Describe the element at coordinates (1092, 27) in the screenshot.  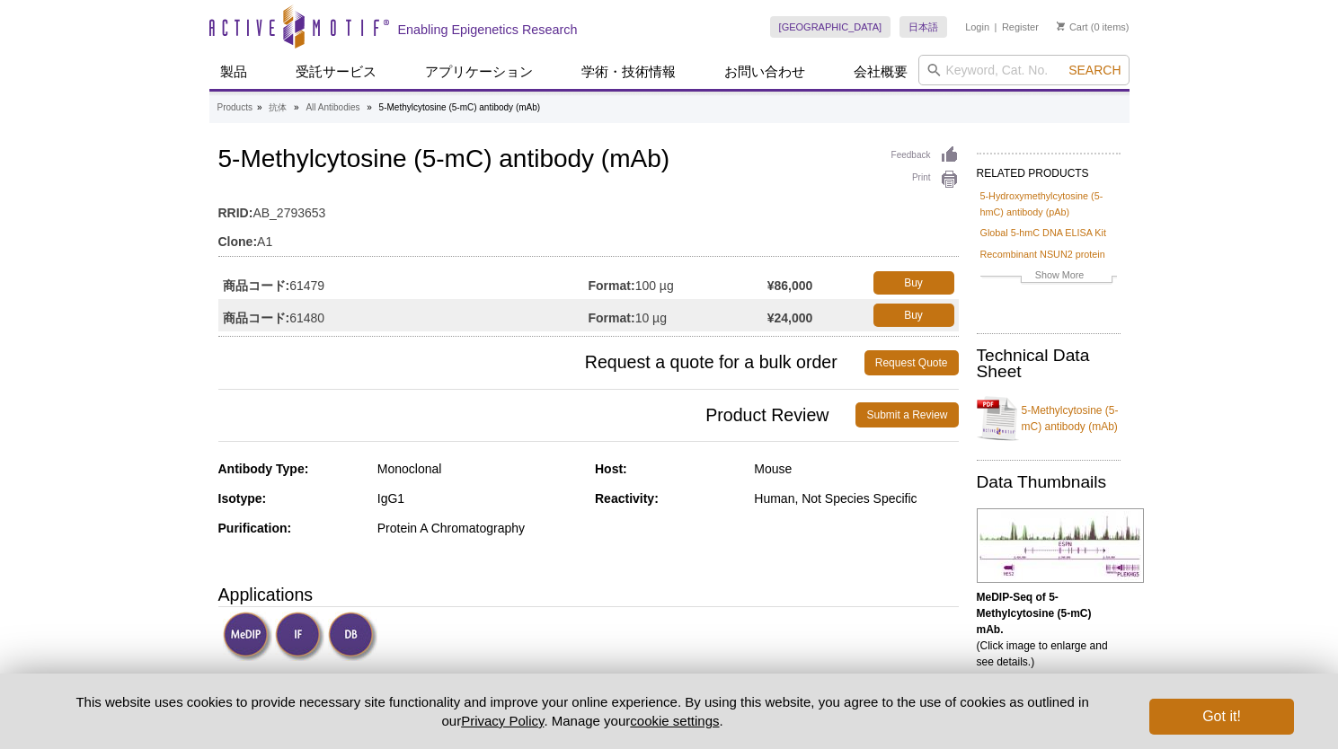
I see `li: (0 items)` at that location.